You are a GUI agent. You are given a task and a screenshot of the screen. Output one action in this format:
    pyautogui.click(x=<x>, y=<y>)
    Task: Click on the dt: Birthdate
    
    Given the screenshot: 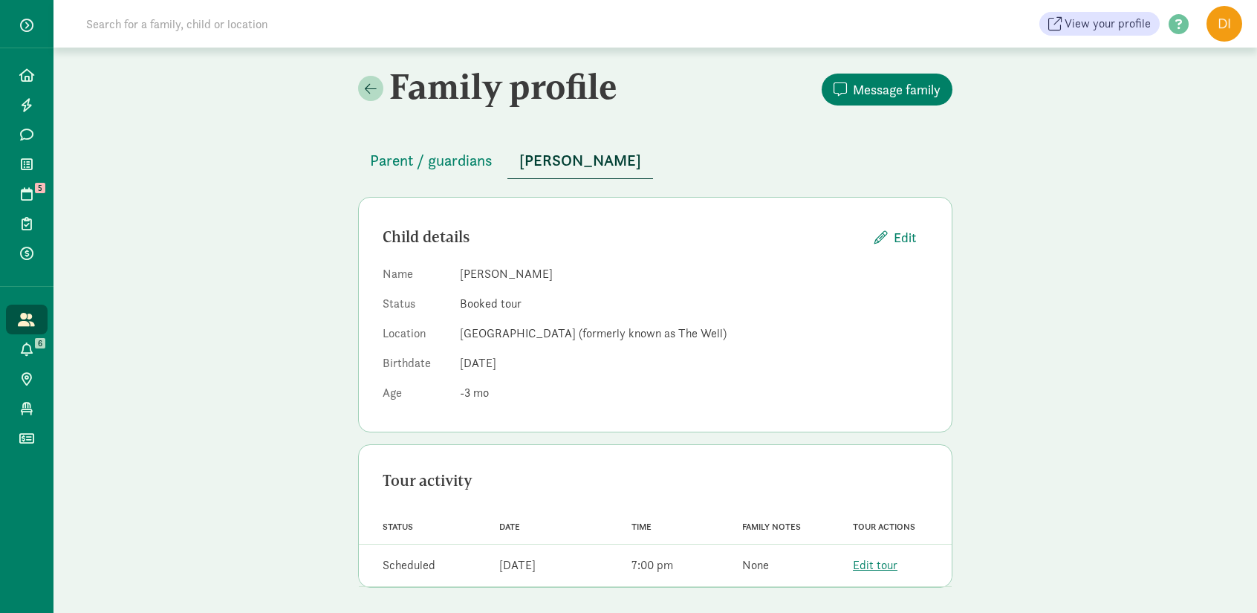 What is the action you would take?
    pyautogui.click(x=415, y=366)
    